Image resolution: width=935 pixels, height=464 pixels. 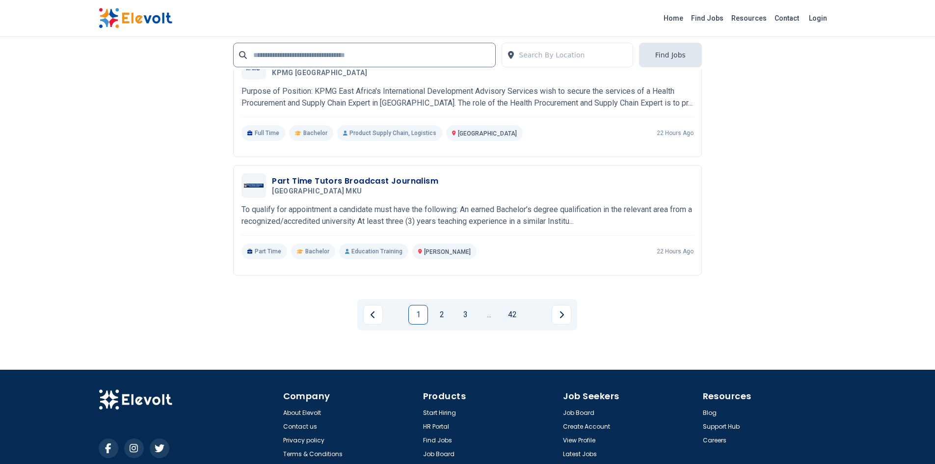 I want to click on ul: Pagination, so click(x=467, y=314).